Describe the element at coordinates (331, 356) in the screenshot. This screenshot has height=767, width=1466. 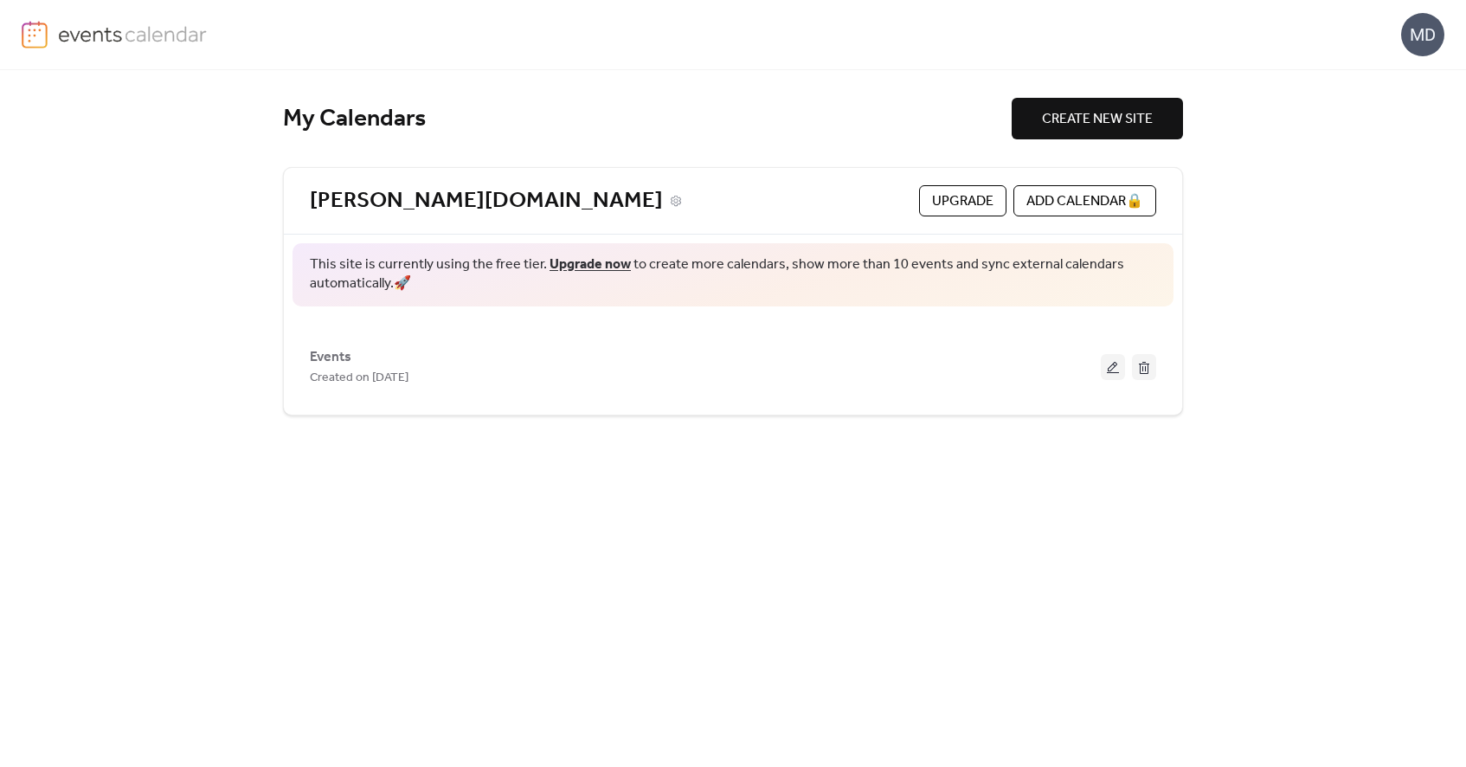
I see `a: Events` at that location.